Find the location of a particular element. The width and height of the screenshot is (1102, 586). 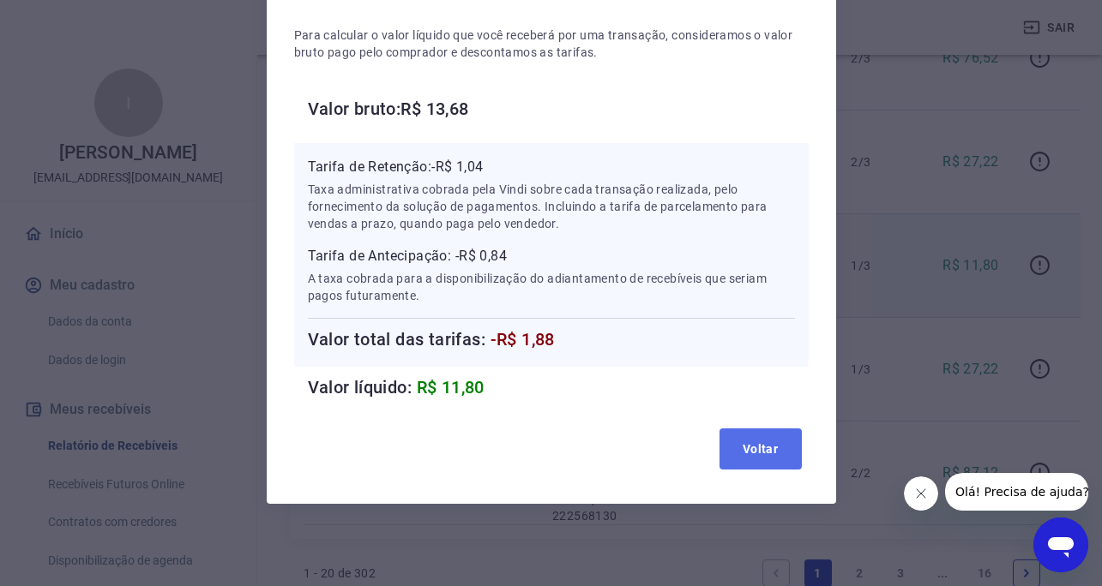

button: Voltar is located at coordinates (760, 449).